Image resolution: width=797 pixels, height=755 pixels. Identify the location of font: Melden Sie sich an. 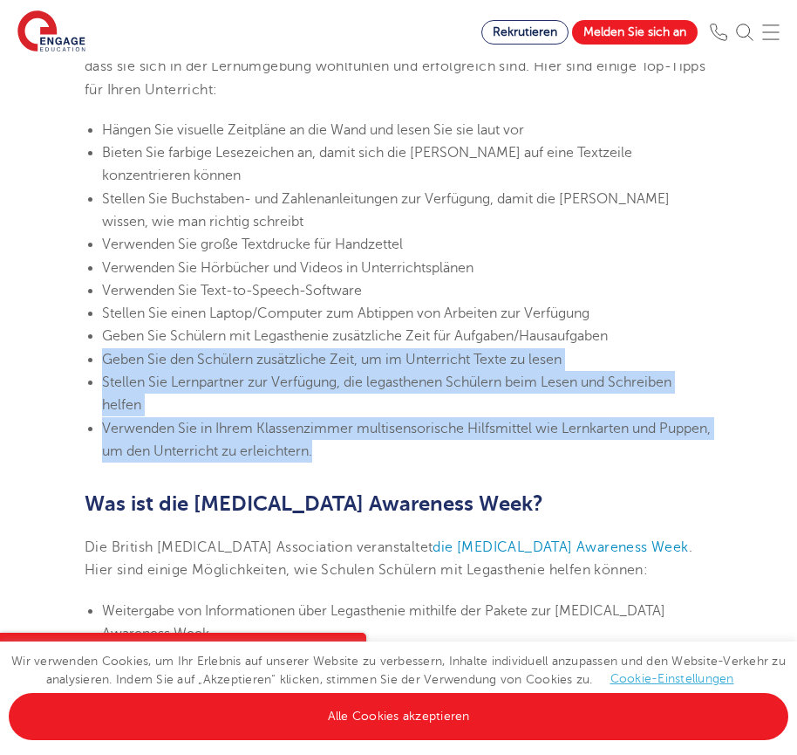
(635, 31).